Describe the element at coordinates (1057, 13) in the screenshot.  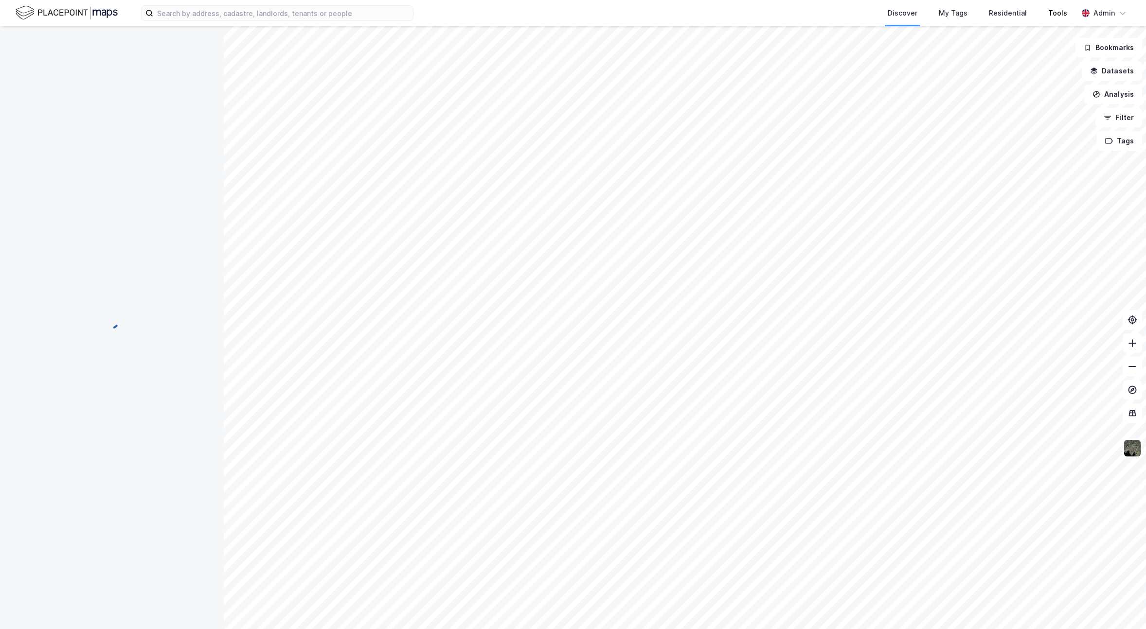
I see `div: Tools` at that location.